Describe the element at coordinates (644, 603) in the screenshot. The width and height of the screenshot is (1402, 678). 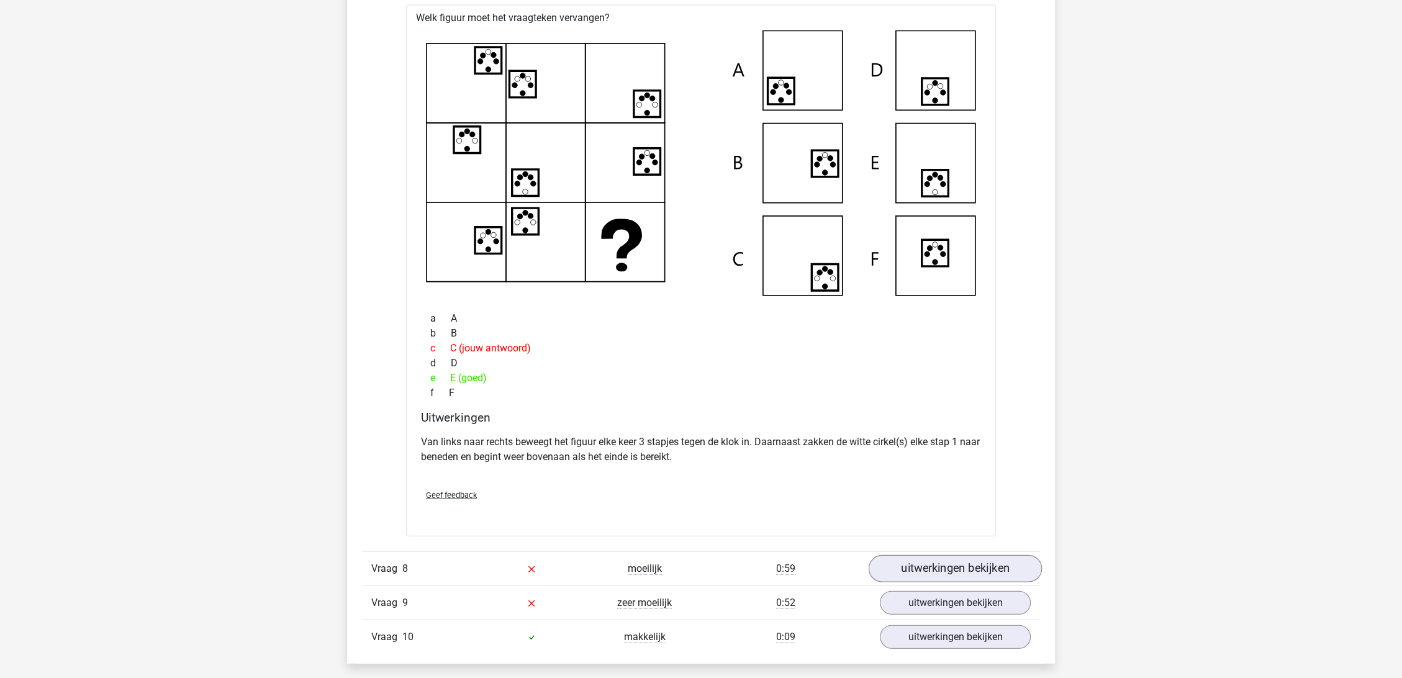
I see `span: zeer moeilijk` at that location.